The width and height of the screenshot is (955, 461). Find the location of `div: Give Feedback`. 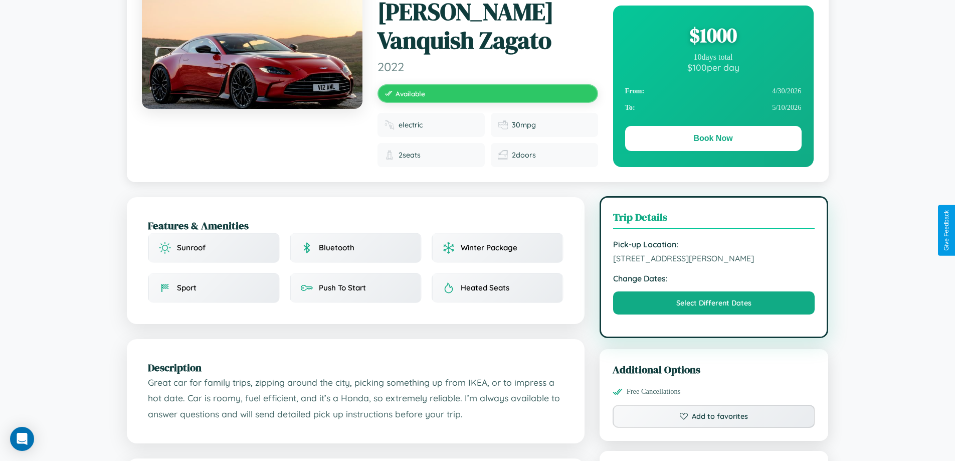

div: Give Feedback is located at coordinates (946, 230).